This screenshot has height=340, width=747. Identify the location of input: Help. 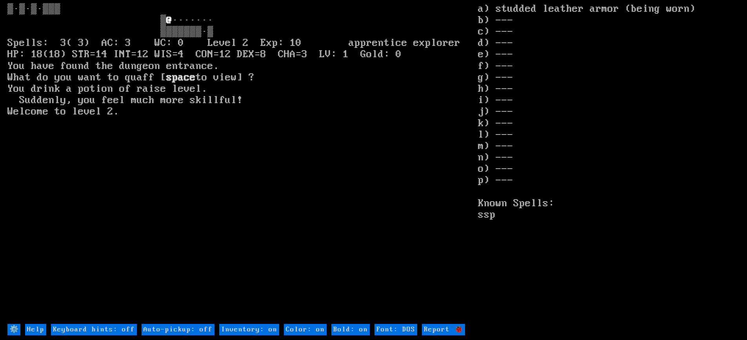
(36, 330).